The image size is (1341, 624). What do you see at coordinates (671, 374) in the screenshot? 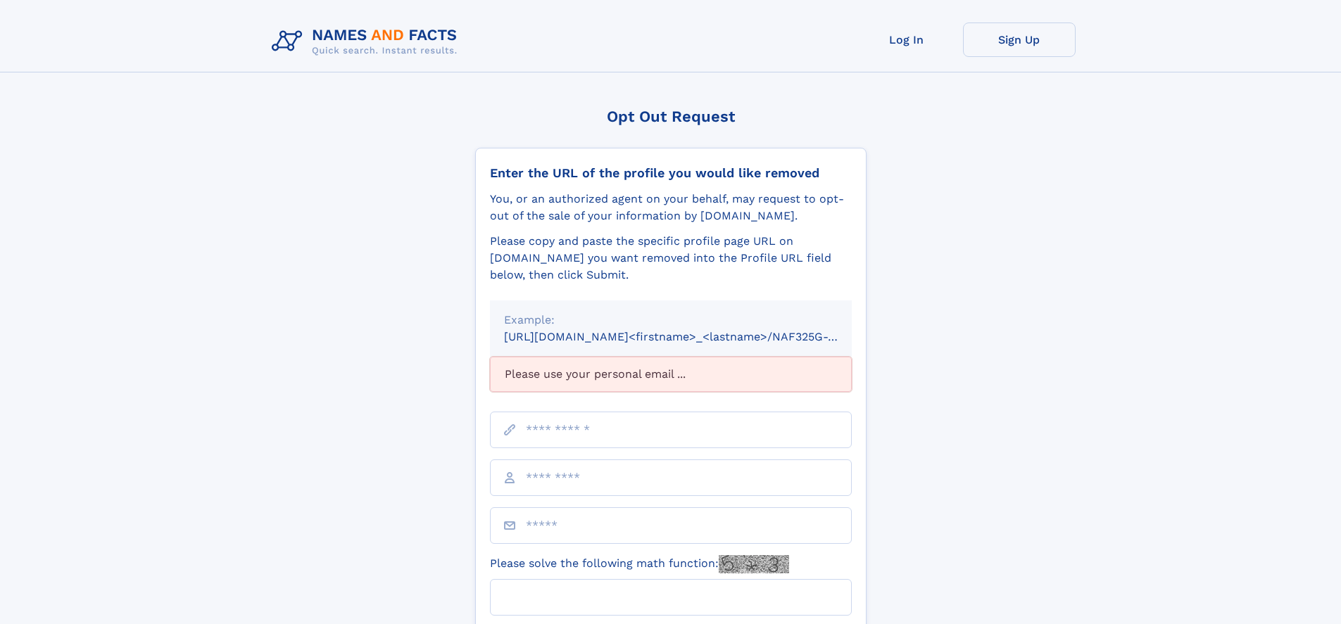
I see `div: Please use your personal email ...` at bounding box center [671, 374].